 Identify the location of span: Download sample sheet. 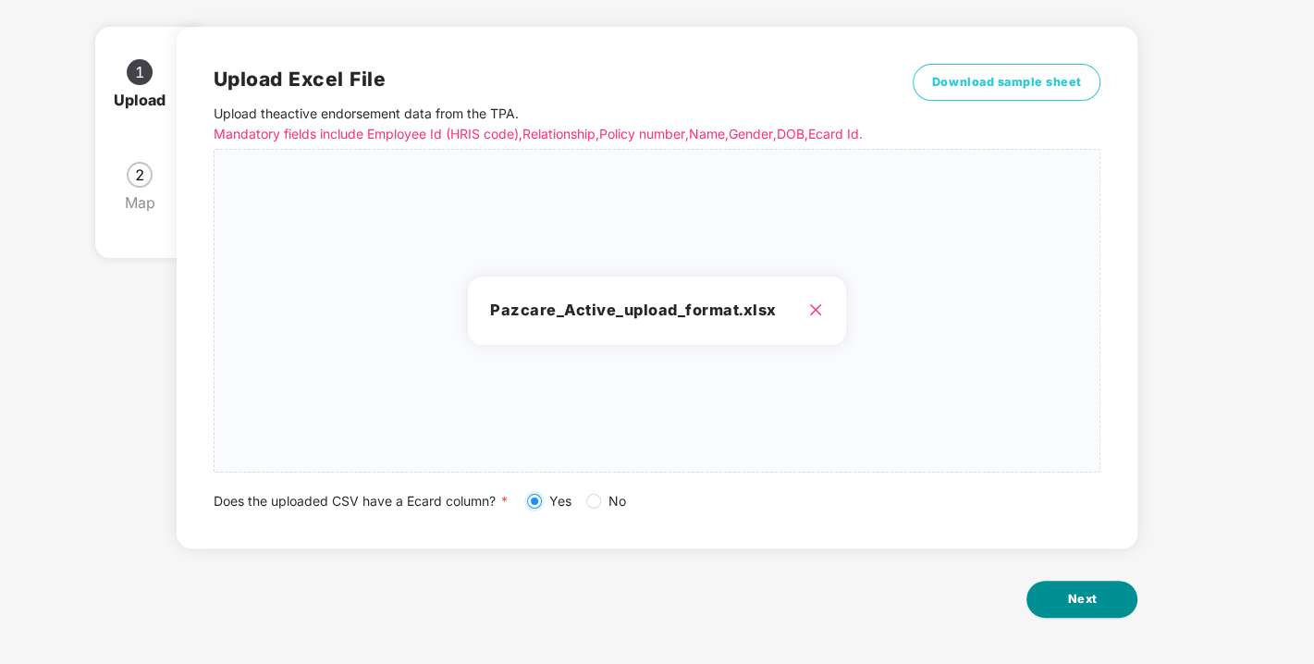
(1007, 82).